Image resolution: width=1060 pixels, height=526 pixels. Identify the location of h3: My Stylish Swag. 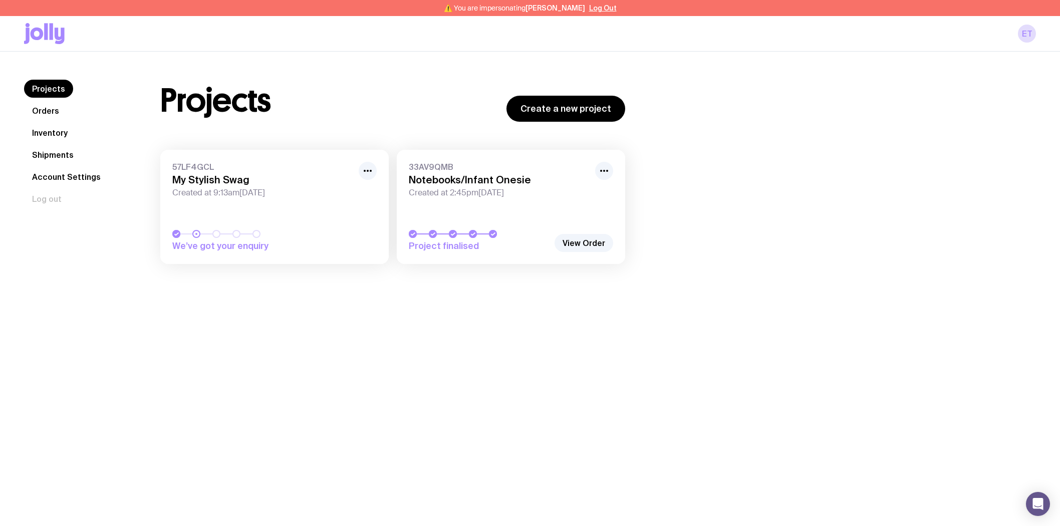
(263, 180).